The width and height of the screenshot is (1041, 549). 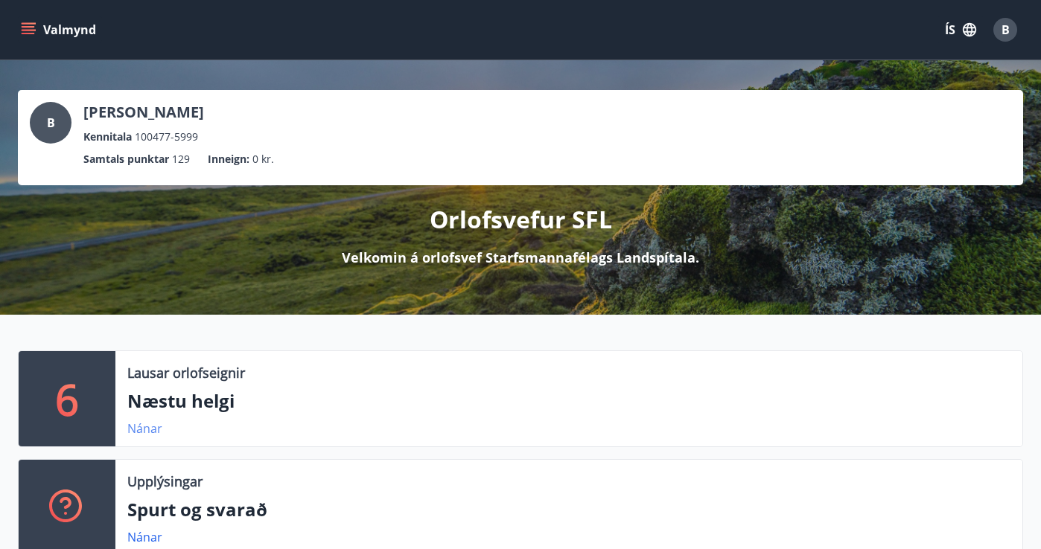 What do you see at coordinates (1005, 30) in the screenshot?
I see `button: B` at bounding box center [1005, 30].